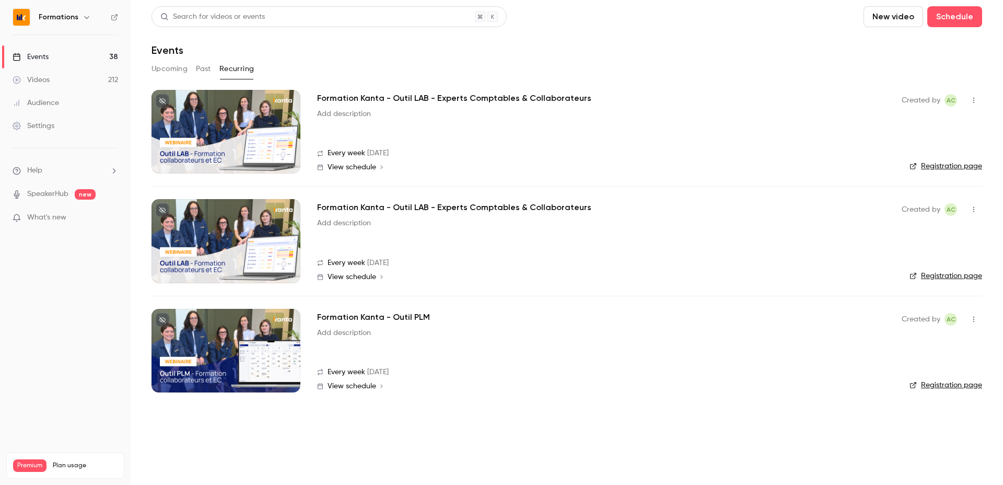 The image size is (1003, 485). Describe the element at coordinates (31, 80) in the screenshot. I see `div: Videos` at that location.